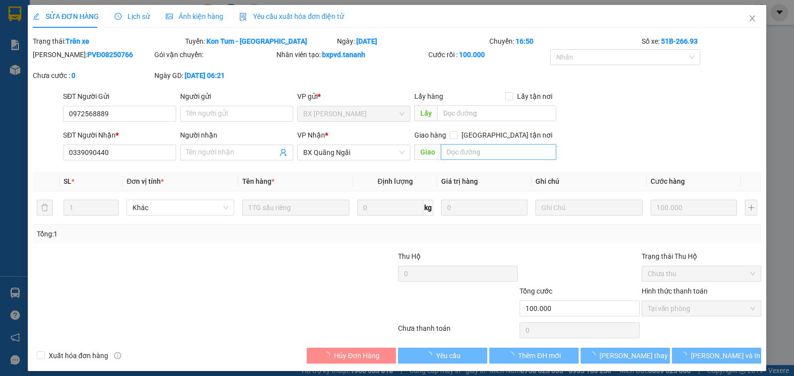  Describe the element at coordinates (169, 16) in the screenshot. I see `span: picture` at that location.